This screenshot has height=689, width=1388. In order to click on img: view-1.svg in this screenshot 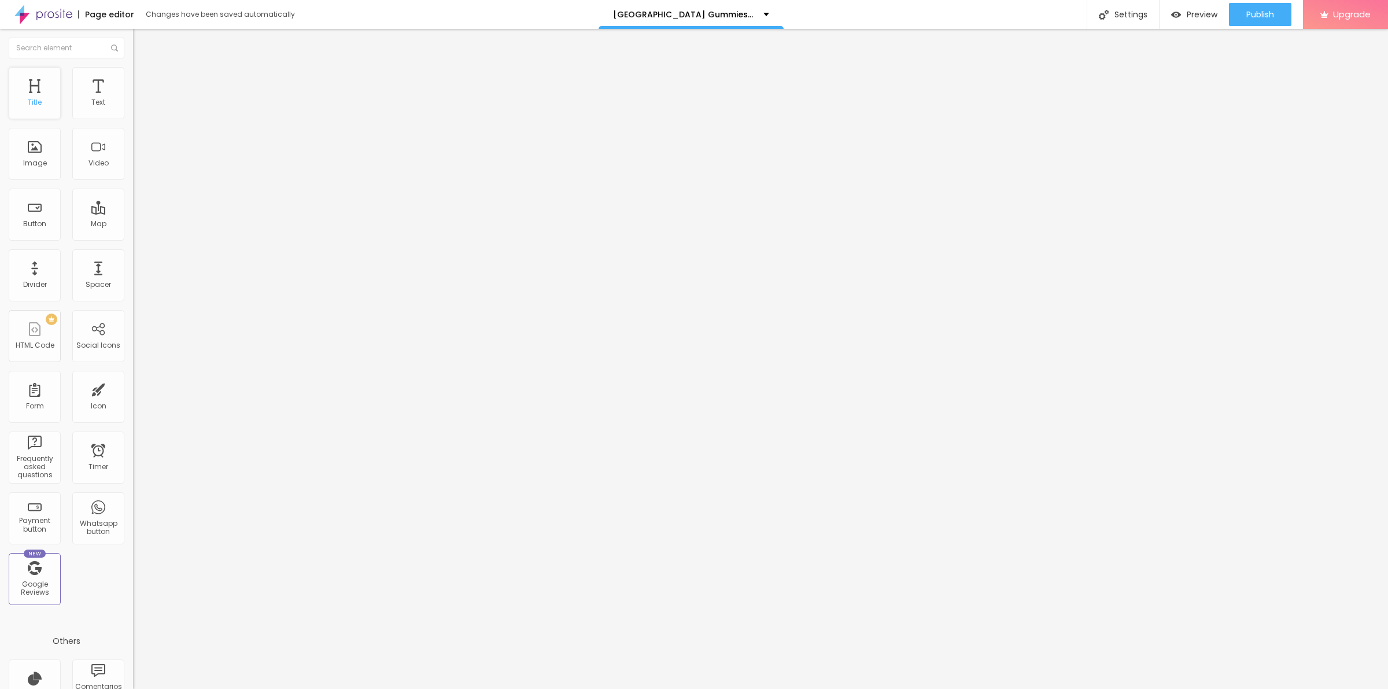, I will do `click(1175, 14)`.